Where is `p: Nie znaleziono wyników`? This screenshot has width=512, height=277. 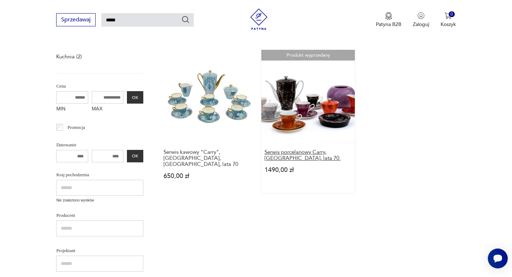
p: Nie znaleziono wyników is located at coordinates (100, 200).